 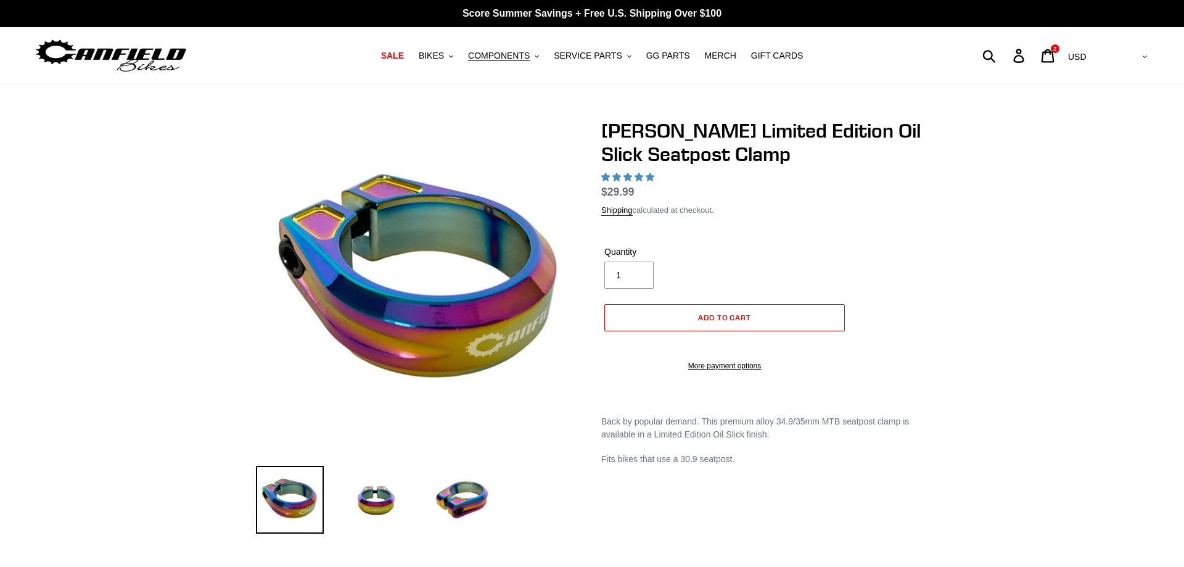 I want to click on span: 2, so click(x=1055, y=49).